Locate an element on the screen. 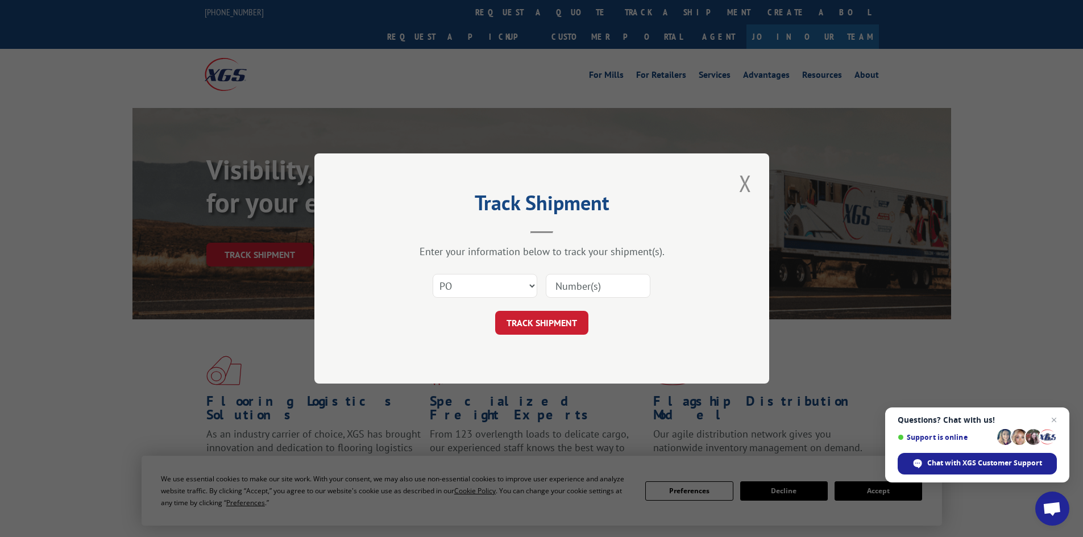 The height and width of the screenshot is (537, 1083). button: TRACK SHIPMENT is located at coordinates (542, 323).